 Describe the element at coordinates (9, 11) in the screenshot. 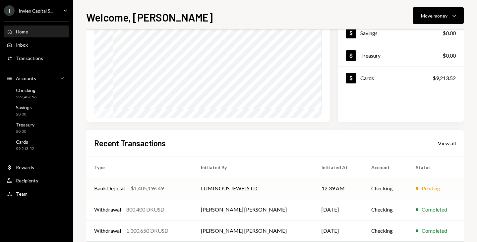

I see `div: I` at that location.